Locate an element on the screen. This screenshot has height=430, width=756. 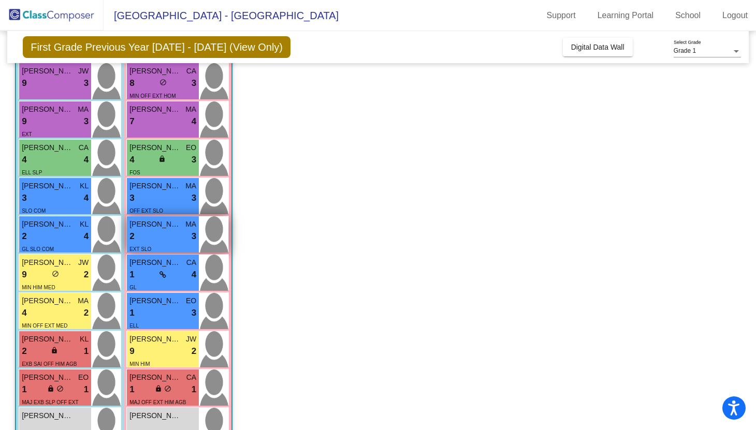
span: GL SLO COM is located at coordinates (38, 249).